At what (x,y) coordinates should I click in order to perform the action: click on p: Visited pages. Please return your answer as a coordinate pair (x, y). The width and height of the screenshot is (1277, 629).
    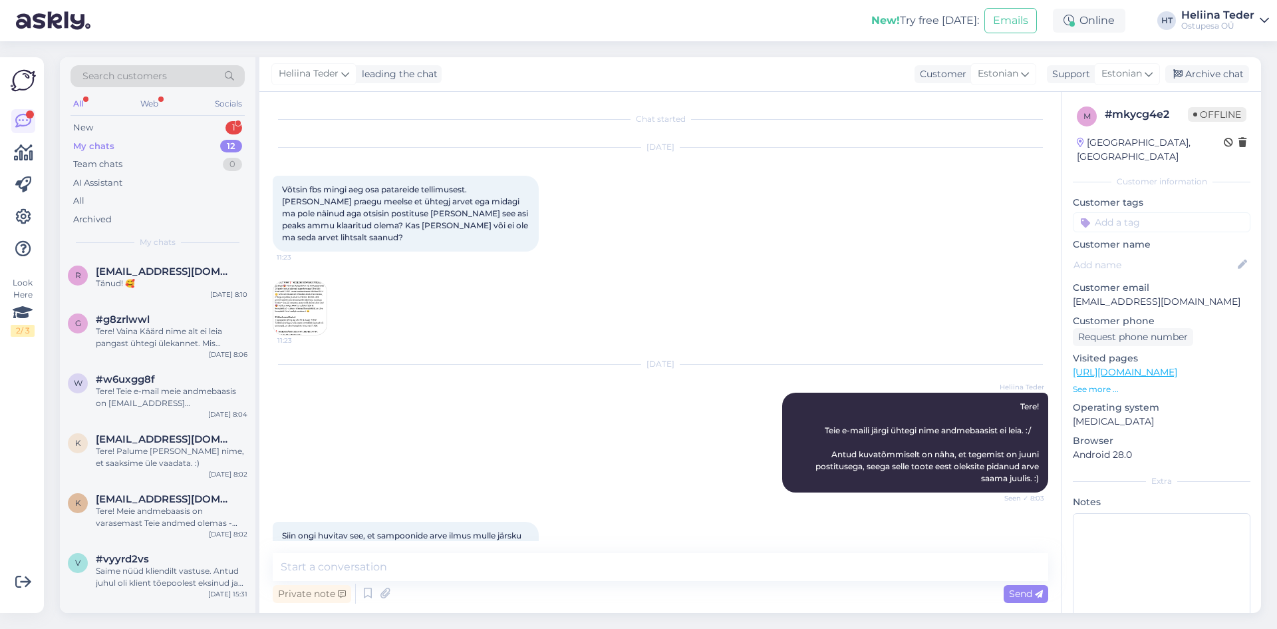
    Looking at the image, I should click on (1162, 358).